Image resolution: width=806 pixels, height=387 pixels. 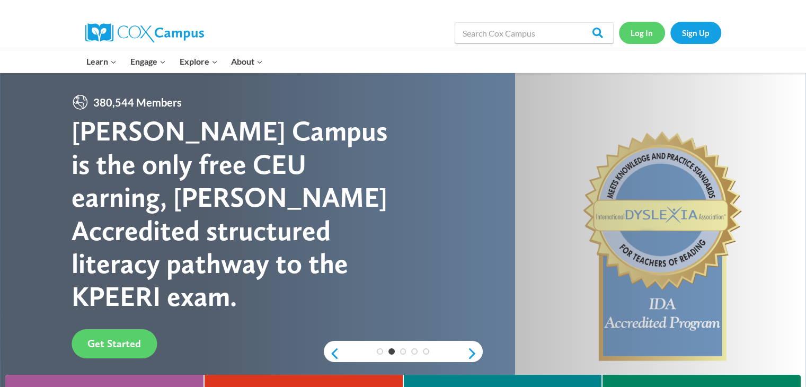 I want to click on a: 5, so click(x=426, y=351).